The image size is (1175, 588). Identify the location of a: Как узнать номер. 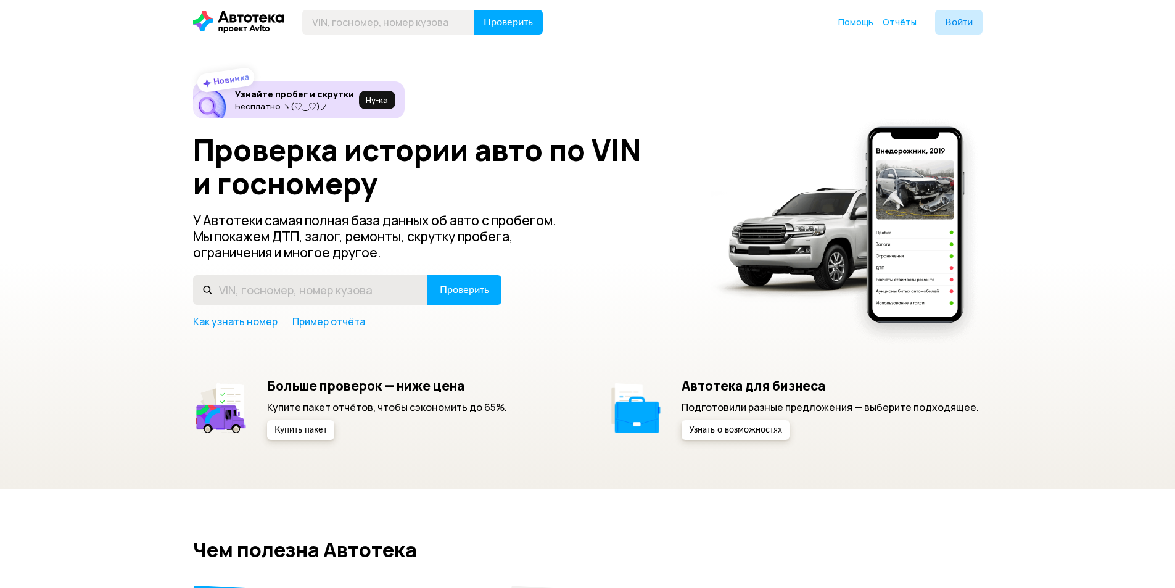
(235, 321).